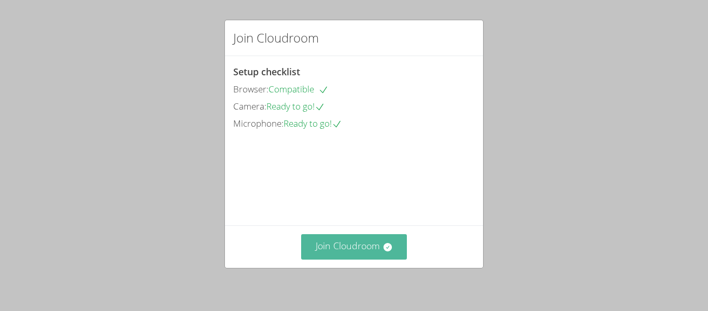  Describe the element at coordinates (251, 89) in the screenshot. I see `span: Browser:` at that location.